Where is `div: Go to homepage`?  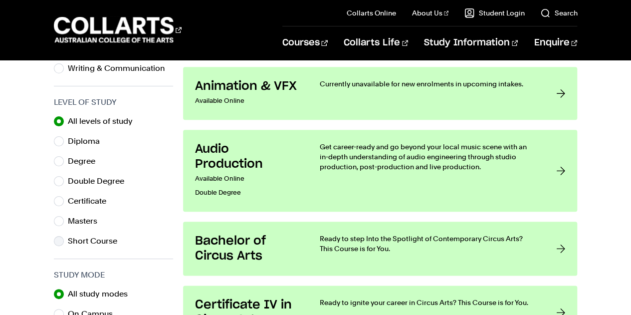 div: Go to homepage is located at coordinates (118, 29).